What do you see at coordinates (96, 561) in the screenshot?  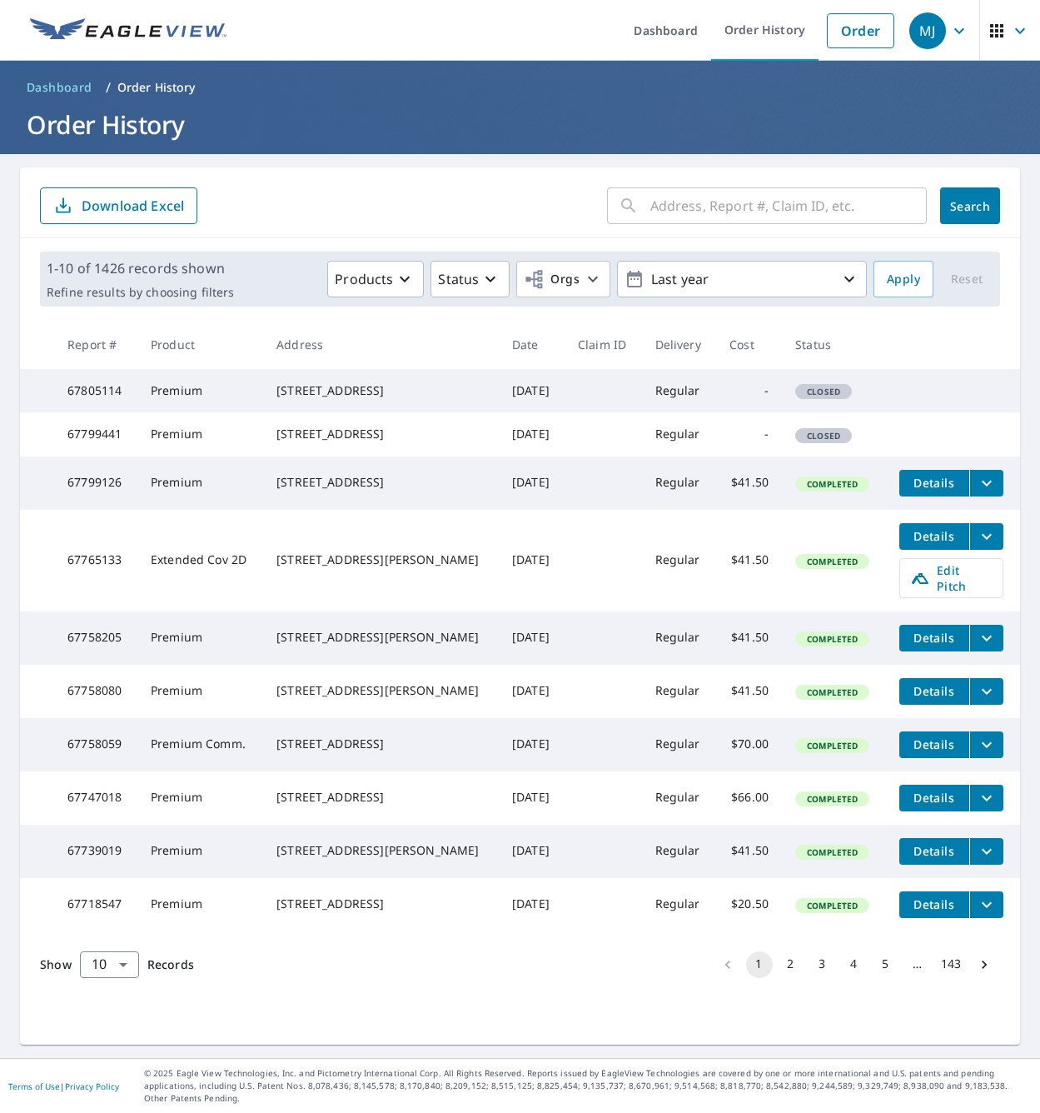 I see `td: 67765133` at bounding box center [96, 561].